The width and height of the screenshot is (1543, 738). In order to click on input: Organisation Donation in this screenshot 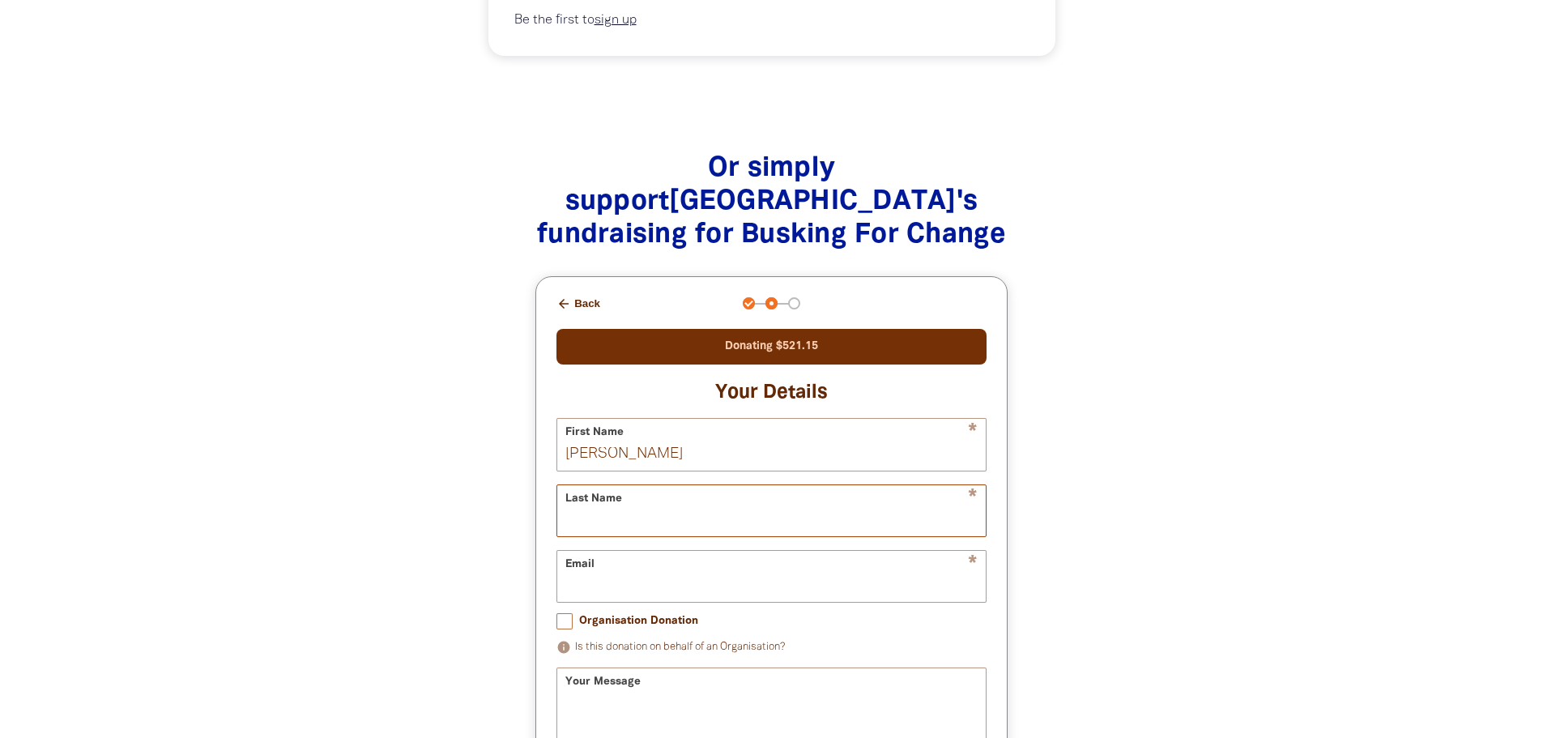, I will do `click(564, 621)`.